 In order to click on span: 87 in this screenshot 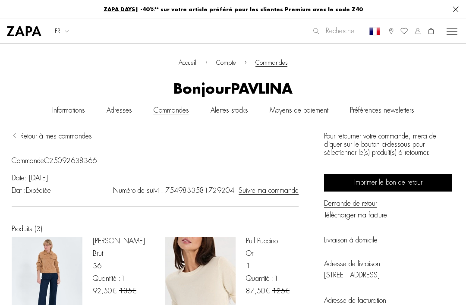, I will do `click(250, 291)`.